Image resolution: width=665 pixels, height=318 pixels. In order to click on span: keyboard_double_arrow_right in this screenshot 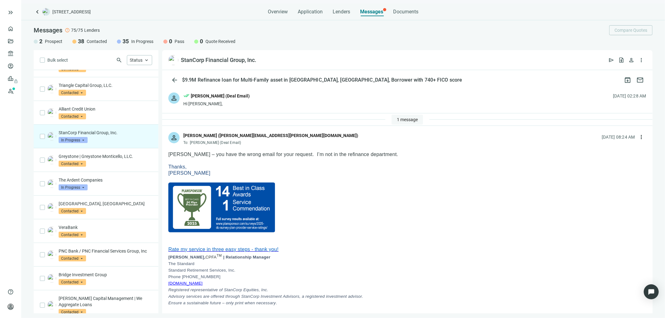, I will do `click(11, 12)`.